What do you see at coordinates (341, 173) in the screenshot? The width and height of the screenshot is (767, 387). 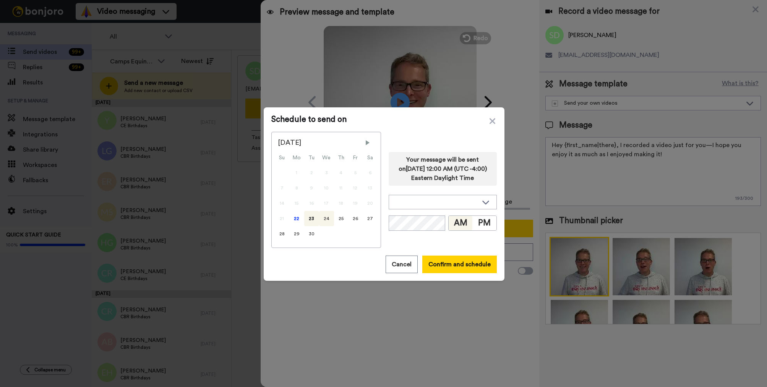 I see `div: Thu Sep 04 2025` at bounding box center [341, 173].